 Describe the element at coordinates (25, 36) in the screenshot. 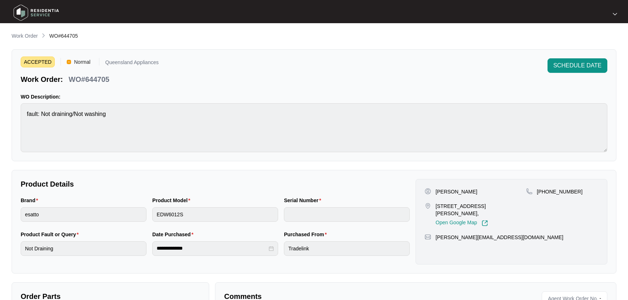

I see `a: Work Order` at that location.